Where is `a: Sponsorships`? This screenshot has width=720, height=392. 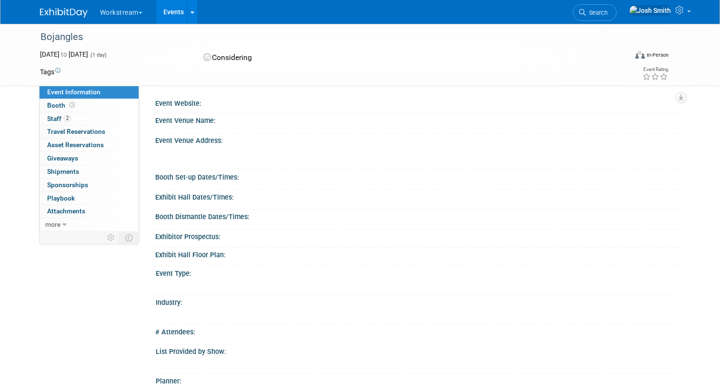 a: Sponsorships is located at coordinates (89, 185).